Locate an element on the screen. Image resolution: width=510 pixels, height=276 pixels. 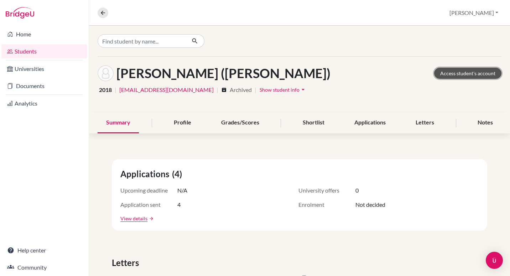
div: Notes is located at coordinates (485, 123).